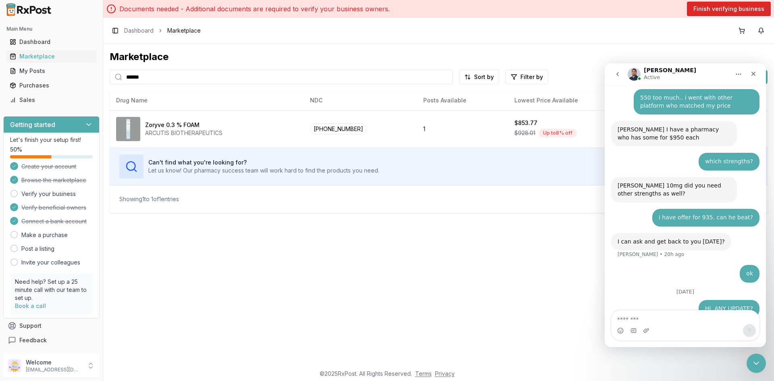  I want to click on p: Let us know! Our pharmacy success team will work hard to find the products you need., so click(264, 171).